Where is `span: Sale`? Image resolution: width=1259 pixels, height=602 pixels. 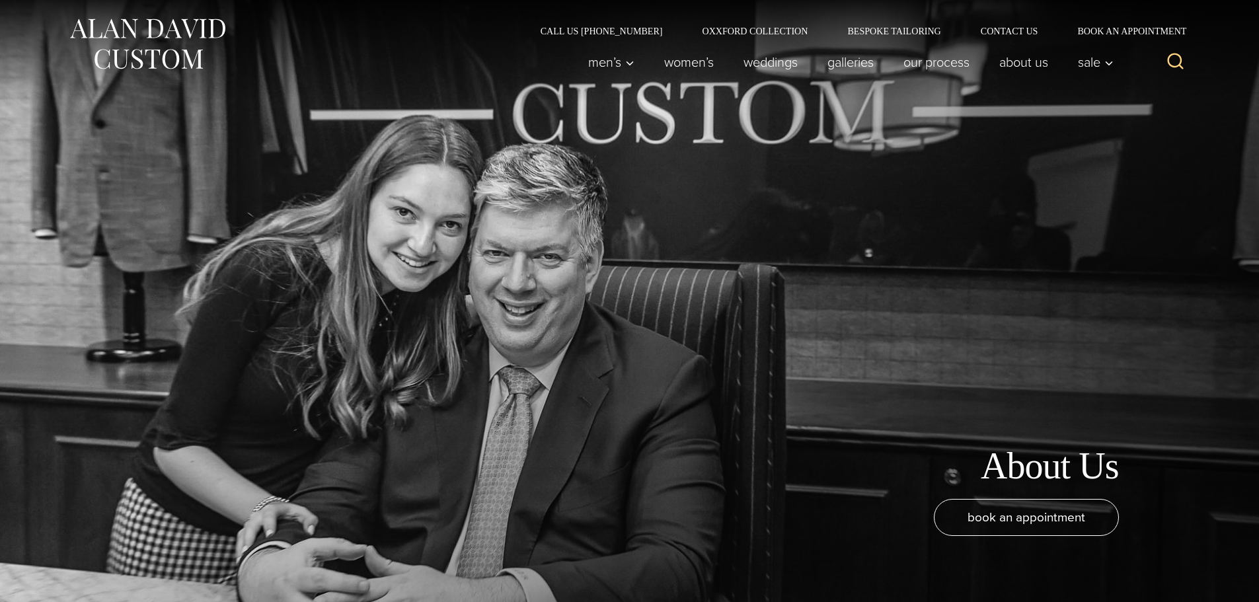
span: Sale is located at coordinates (1096, 62).